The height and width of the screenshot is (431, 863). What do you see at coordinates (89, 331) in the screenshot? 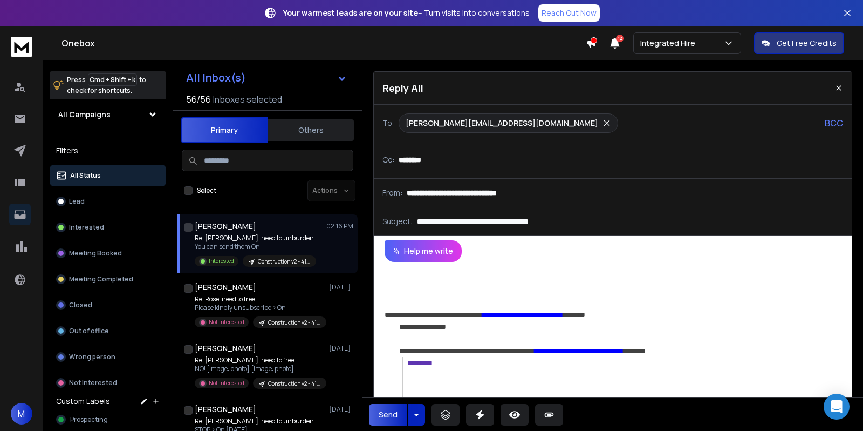
I see `p: Out of office` at bounding box center [89, 331].